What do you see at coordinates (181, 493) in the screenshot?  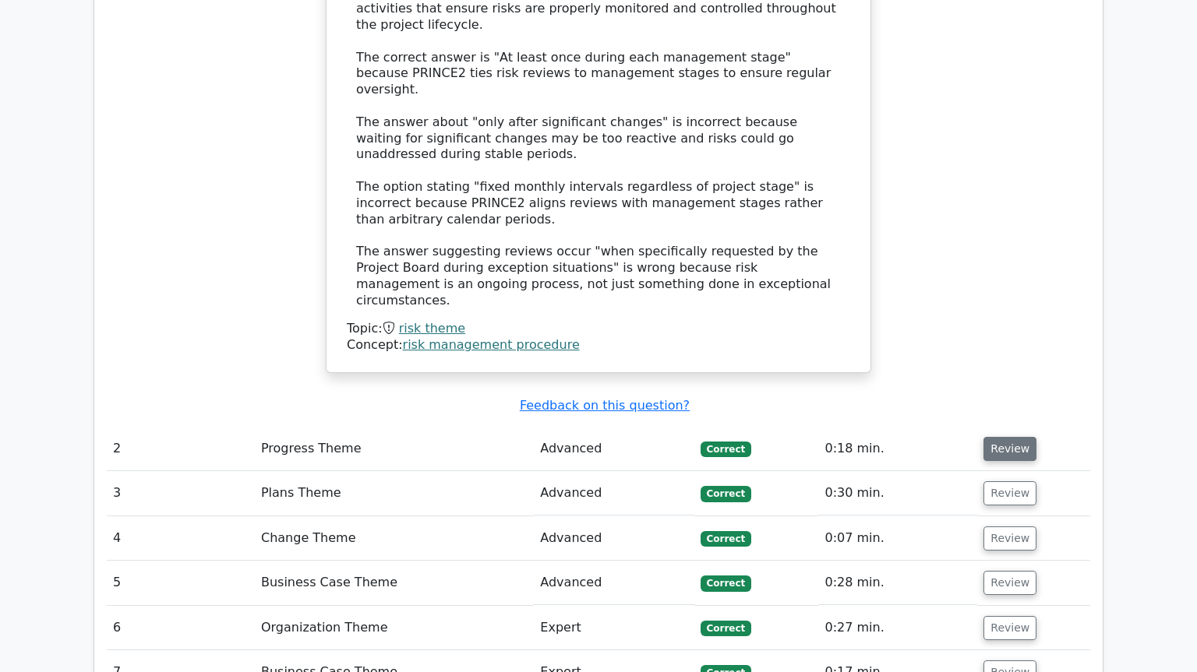 I see `td: 3` at bounding box center [181, 493].